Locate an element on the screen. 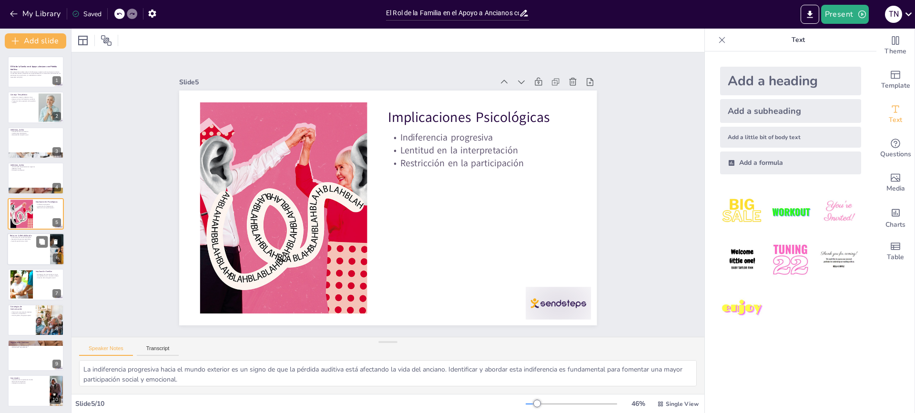 This screenshot has width=915, height=413. span: Position is located at coordinates (106, 41).